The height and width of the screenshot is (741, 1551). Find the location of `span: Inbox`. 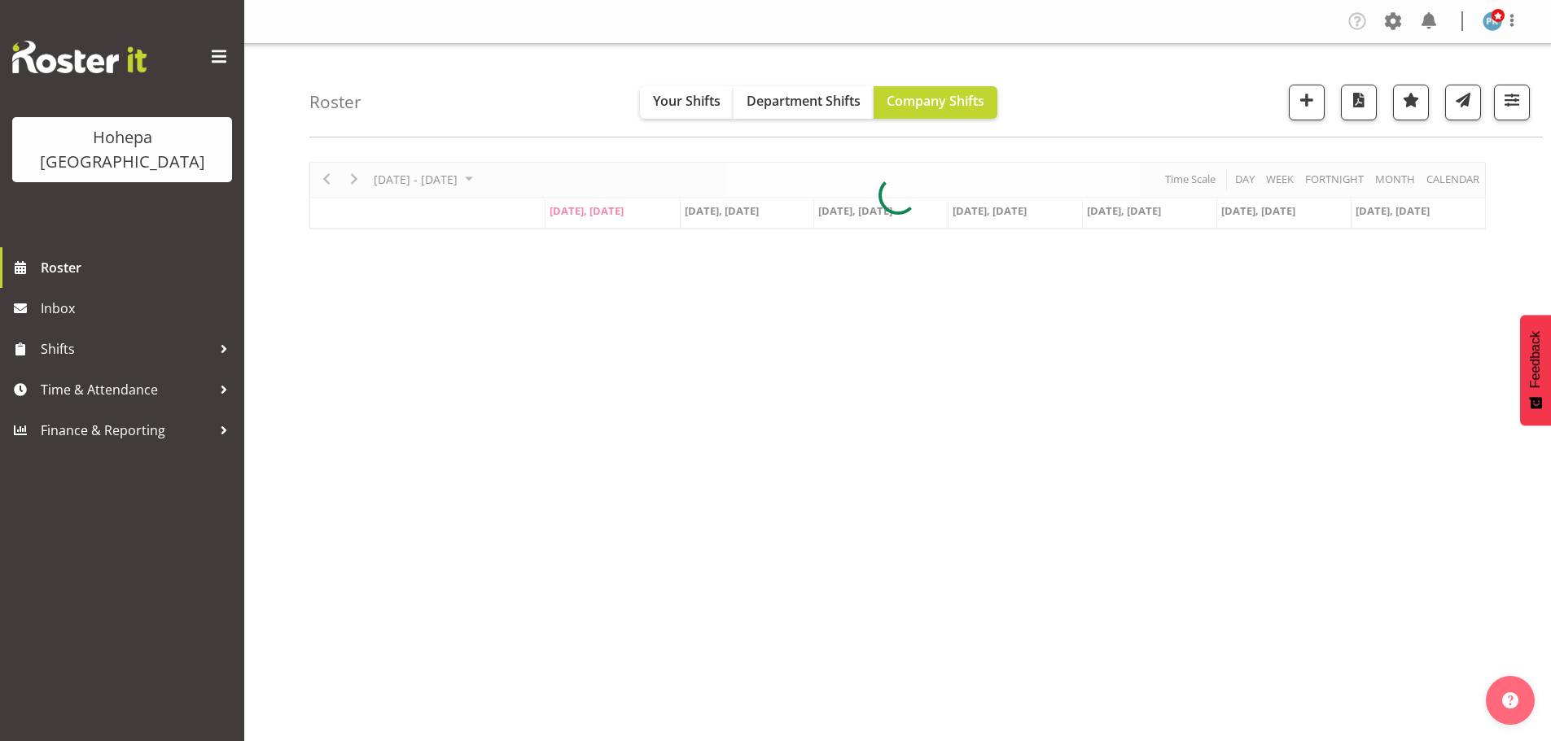

span: Inbox is located at coordinates (138, 308).